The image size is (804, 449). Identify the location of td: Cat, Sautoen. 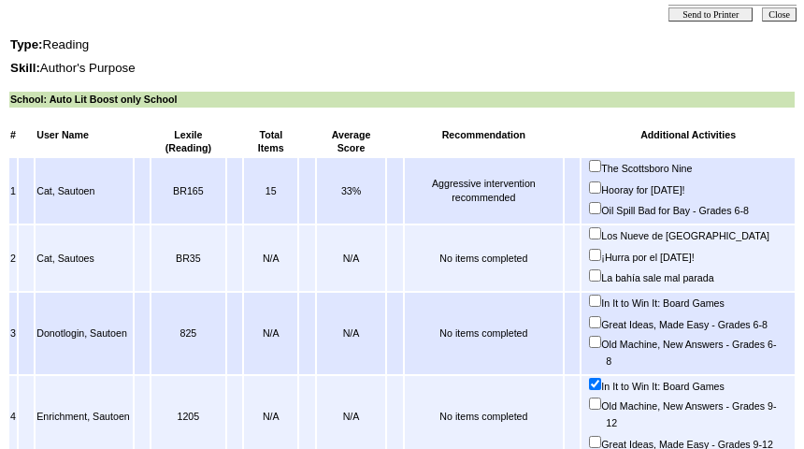
(83, 191).